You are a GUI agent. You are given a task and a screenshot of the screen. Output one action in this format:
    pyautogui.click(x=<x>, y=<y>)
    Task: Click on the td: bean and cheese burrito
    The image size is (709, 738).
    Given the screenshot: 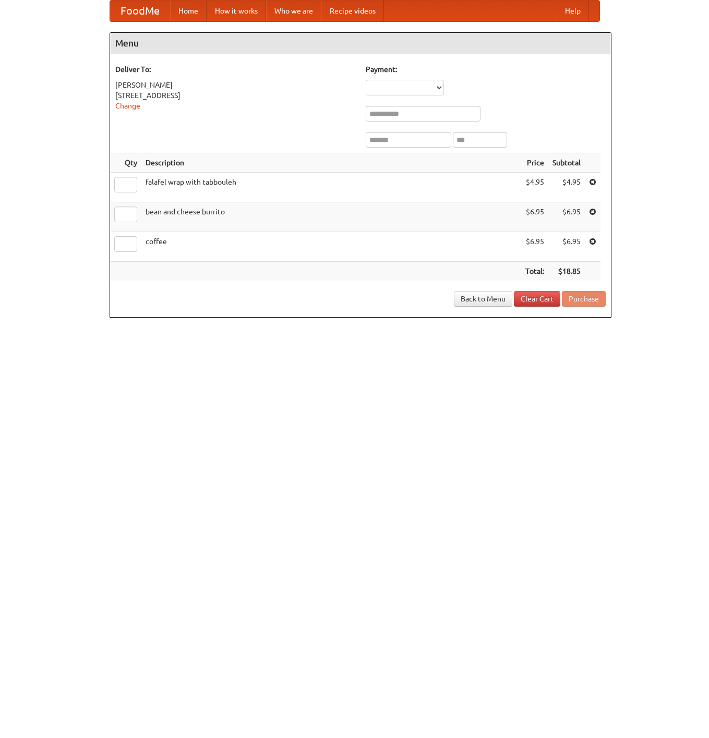 What is the action you would take?
    pyautogui.click(x=331, y=217)
    